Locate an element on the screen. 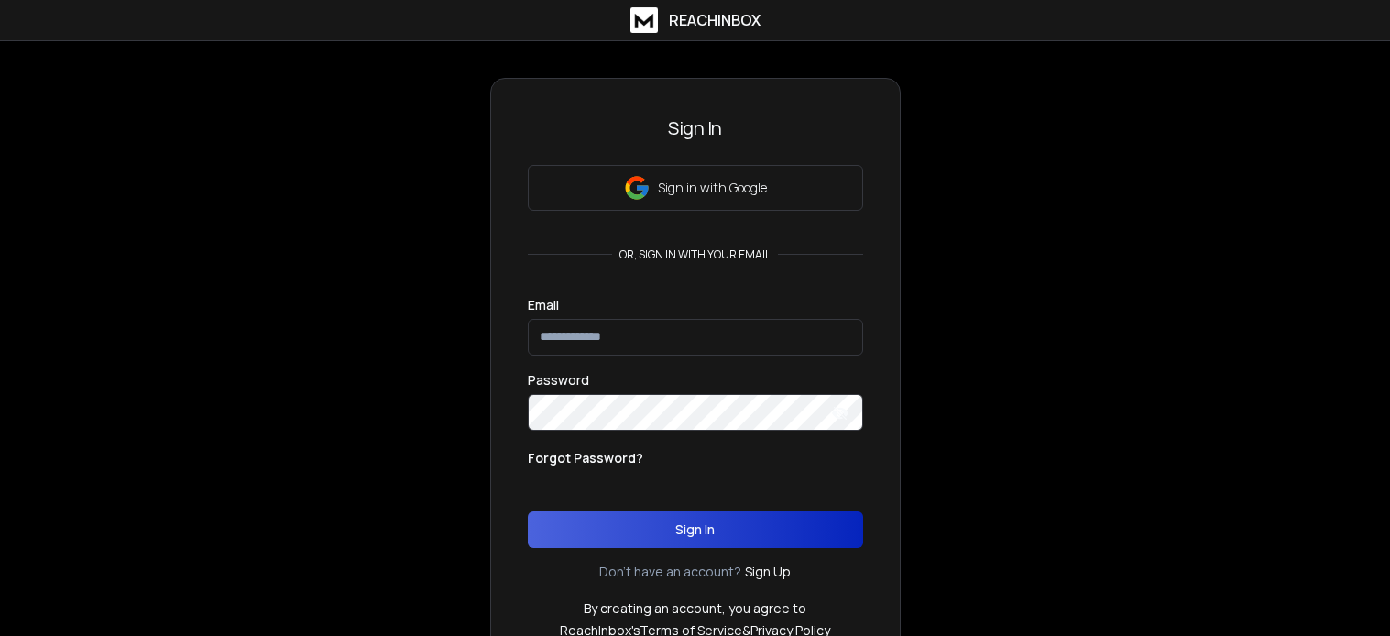 This screenshot has height=636, width=1390. h1: ReachInbox is located at coordinates (715, 20).